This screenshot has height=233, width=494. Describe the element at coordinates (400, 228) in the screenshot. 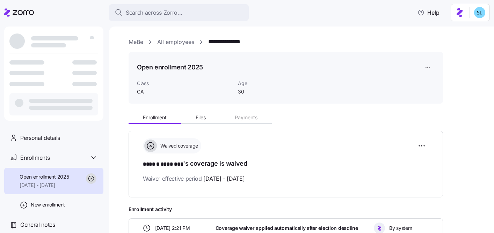

I see `span: By system` at that location.